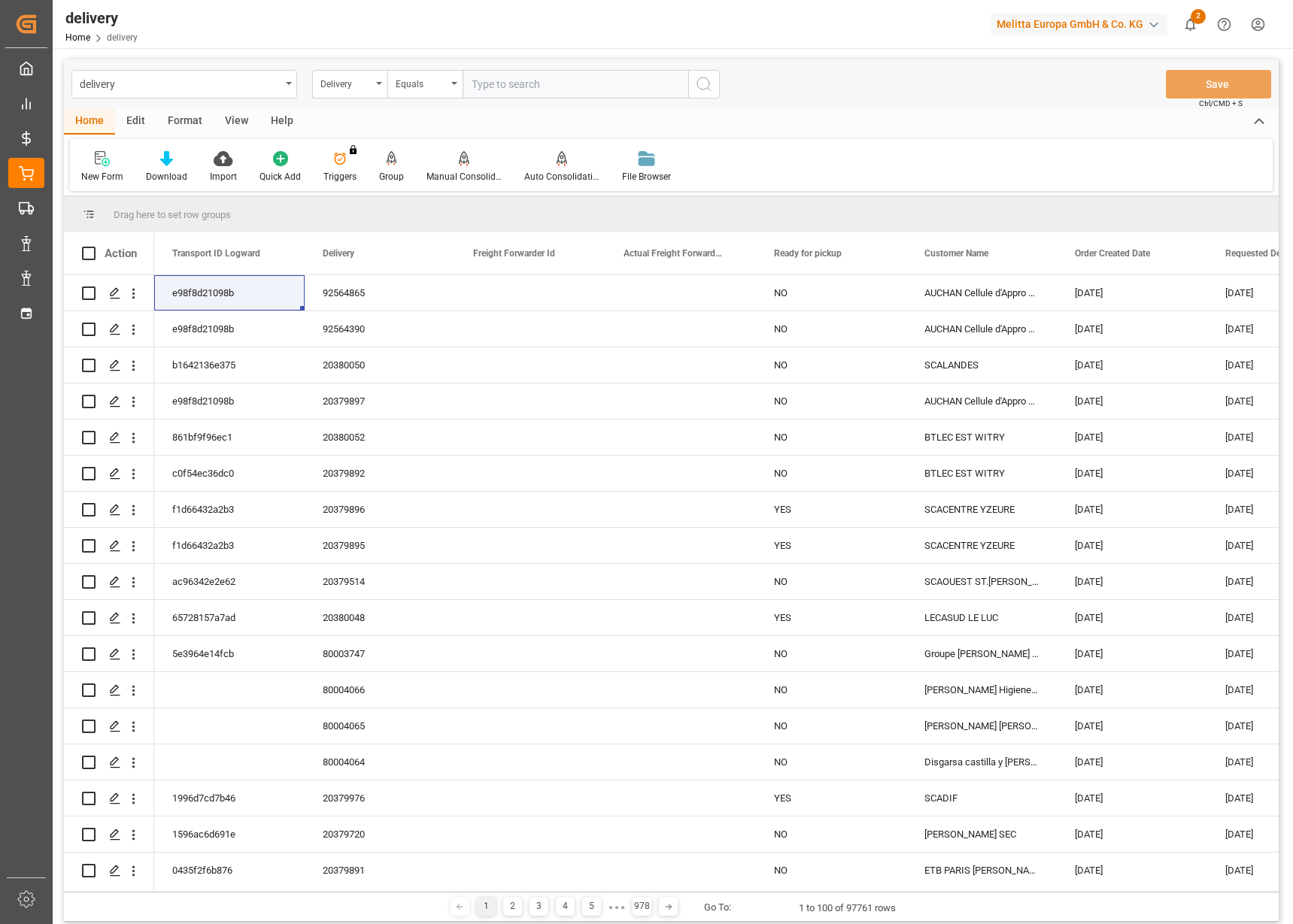 This screenshot has width=1293, height=924. I want to click on div: 20379892, so click(380, 473).